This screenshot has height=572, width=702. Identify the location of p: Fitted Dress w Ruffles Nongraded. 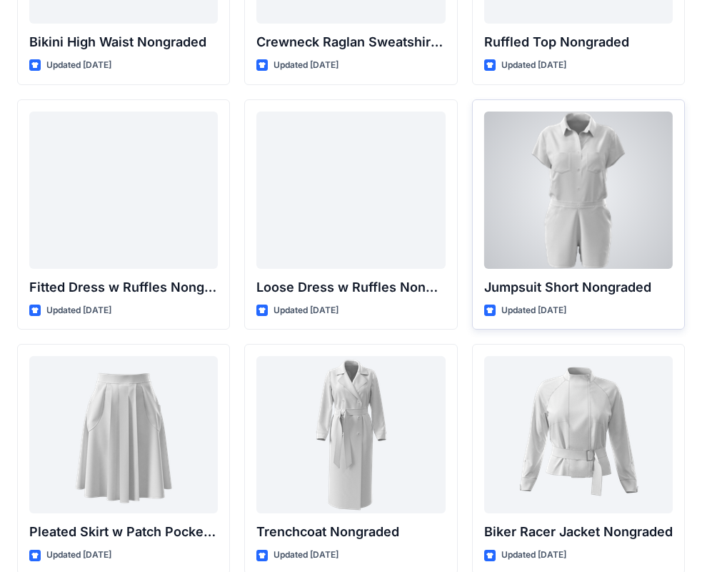
(124, 287).